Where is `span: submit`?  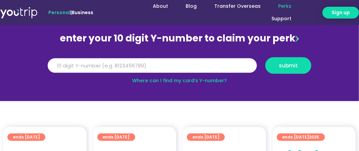 span: submit is located at coordinates (288, 66).